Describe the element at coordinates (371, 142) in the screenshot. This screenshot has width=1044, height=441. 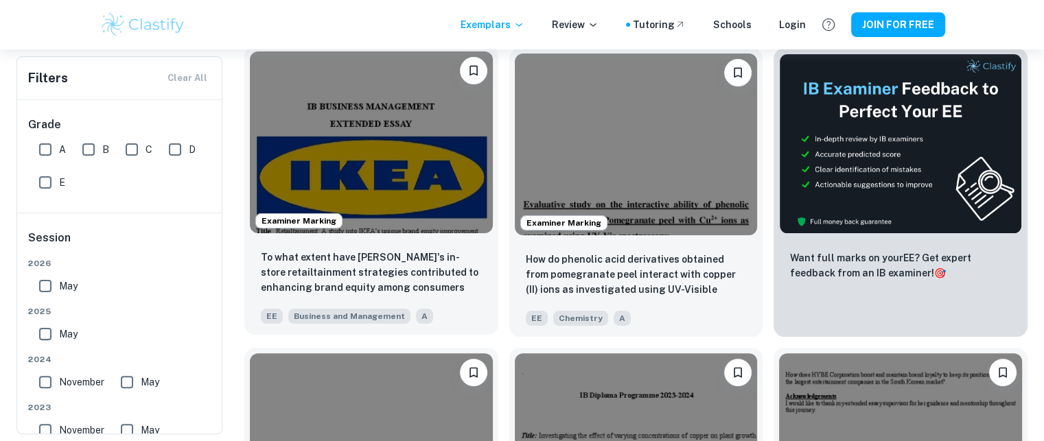
I see `img: Business and Management EE example thumbnail: To what extent have IKEA's in-store reta` at that location.